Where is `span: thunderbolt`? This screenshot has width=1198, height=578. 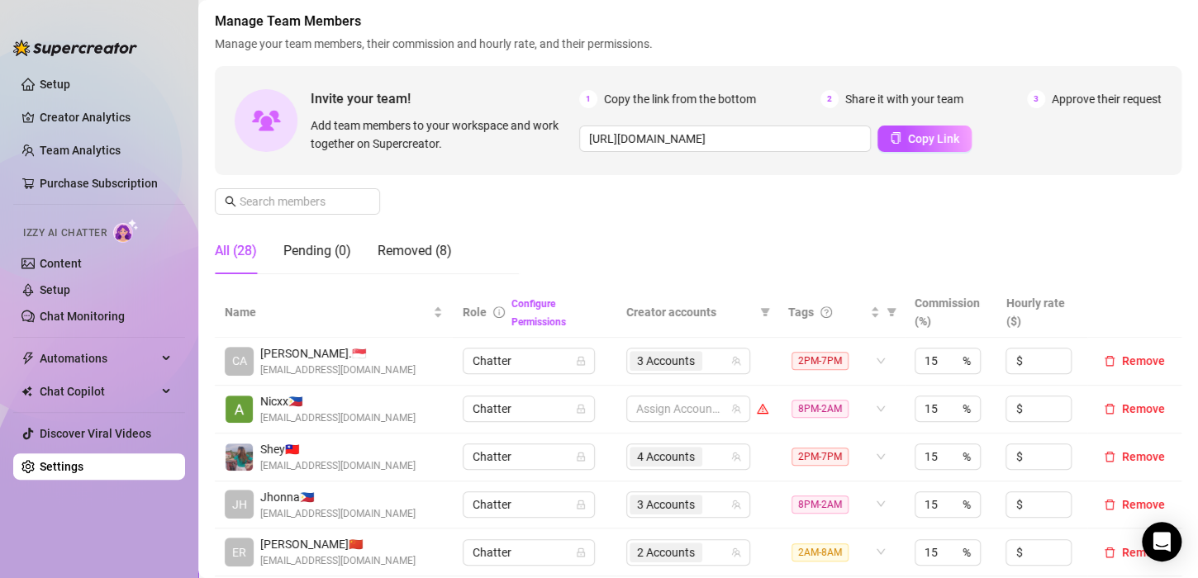 span: thunderbolt is located at coordinates (28, 359).